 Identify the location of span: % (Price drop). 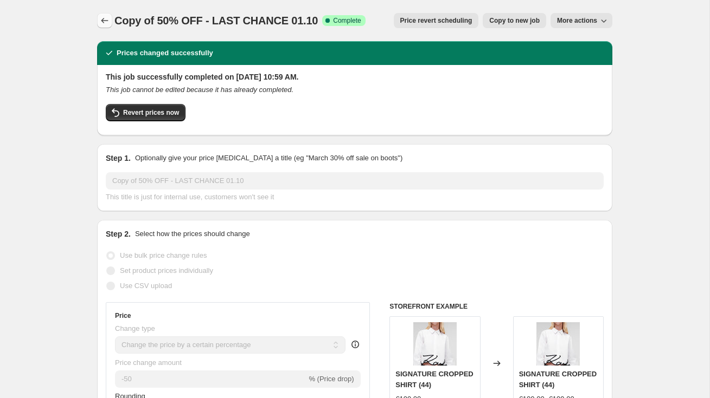
(331, 379).